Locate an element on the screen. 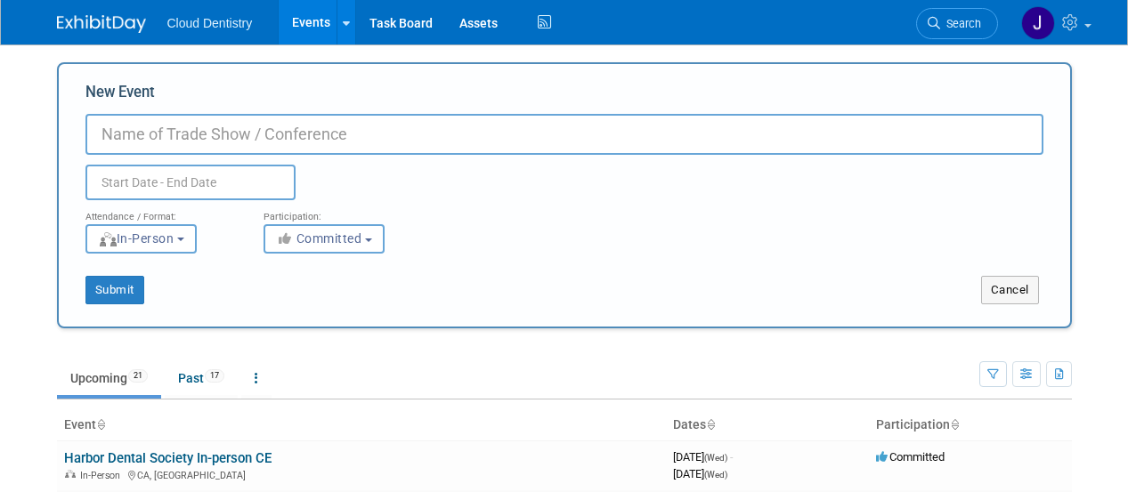 The height and width of the screenshot is (500, 1128). span: Cloud Dentistry is located at coordinates (210, 23).